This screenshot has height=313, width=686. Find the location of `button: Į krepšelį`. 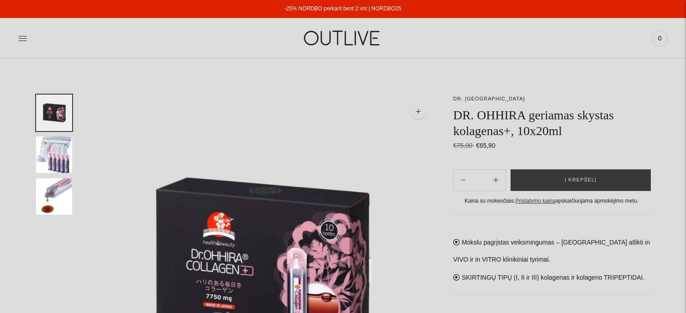

button: Į krepšelį is located at coordinates (580, 180).